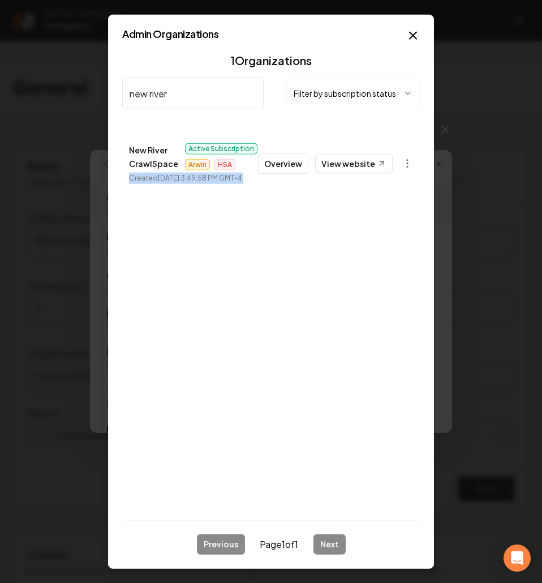 This screenshot has width=542, height=583. What do you see at coordinates (279, 544) in the screenshot?
I see `span: Page 1 of 1` at bounding box center [279, 544].